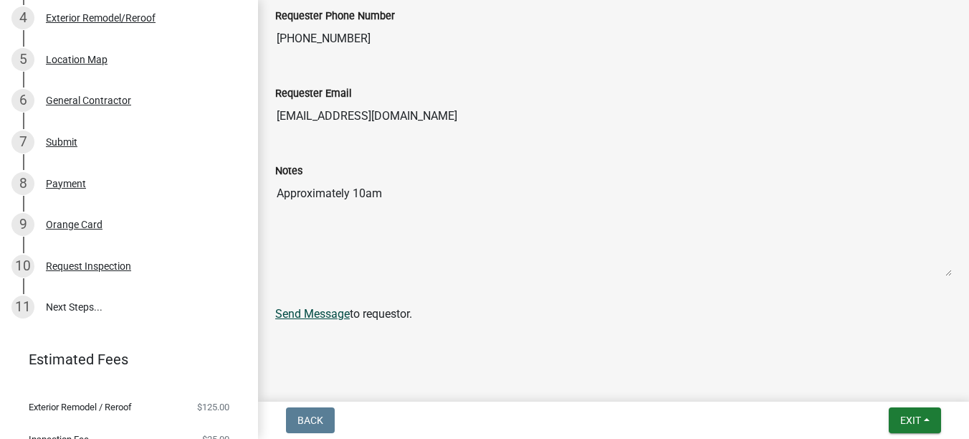 The width and height of the screenshot is (969, 439). What do you see at coordinates (88, 100) in the screenshot?
I see `div: General Contractor` at bounding box center [88, 100].